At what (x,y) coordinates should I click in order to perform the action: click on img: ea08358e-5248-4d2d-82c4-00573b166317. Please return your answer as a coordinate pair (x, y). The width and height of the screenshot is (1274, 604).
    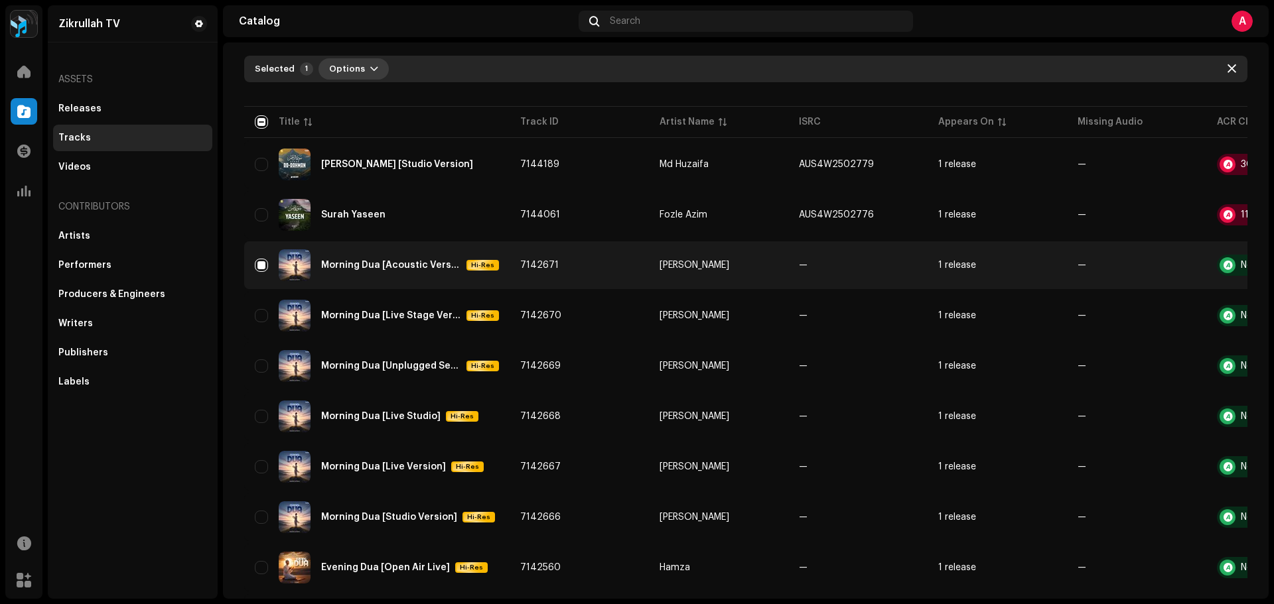
    Looking at the image, I should click on (295, 215).